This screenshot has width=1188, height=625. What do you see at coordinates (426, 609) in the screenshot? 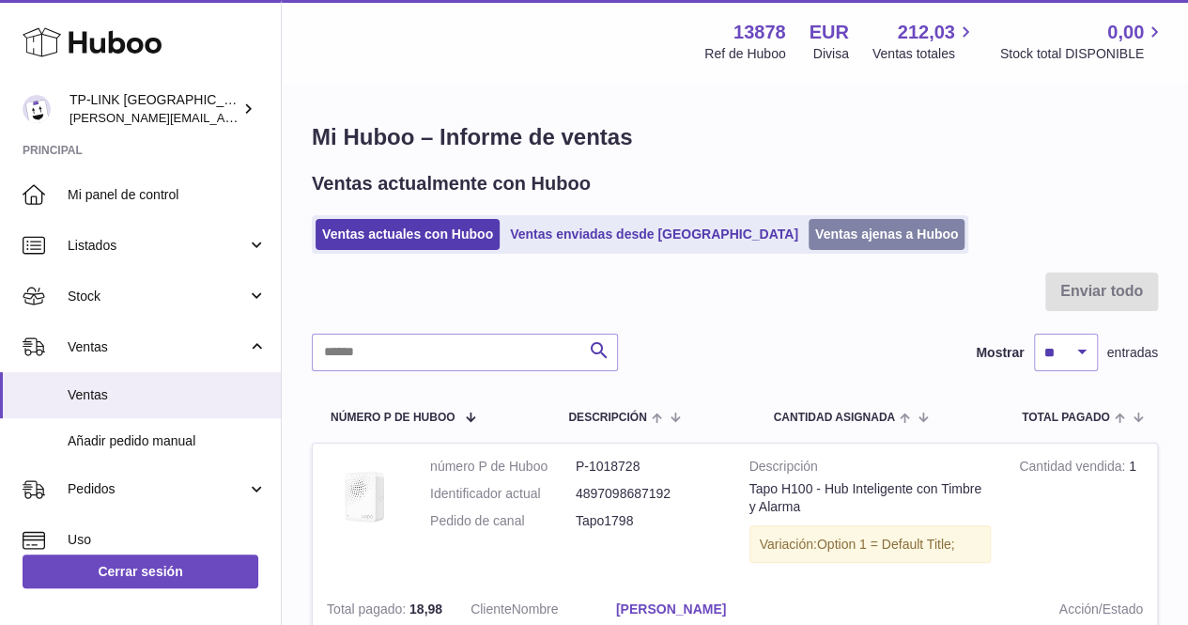
I see `span: 18,98` at bounding box center [426, 609].